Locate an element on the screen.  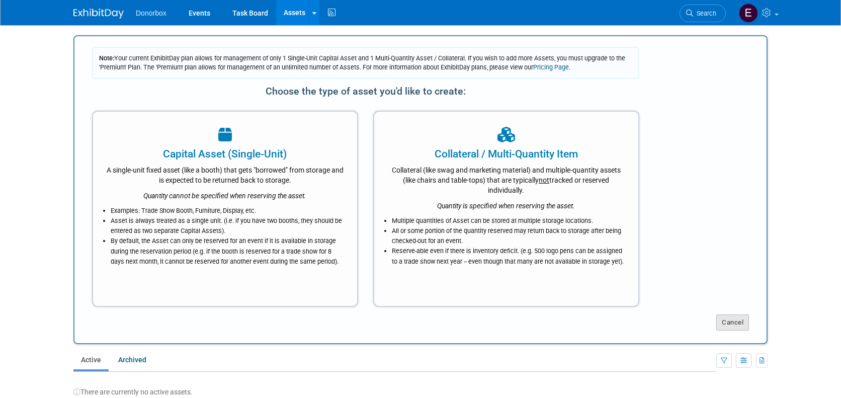
span: Search is located at coordinates (705, 13).